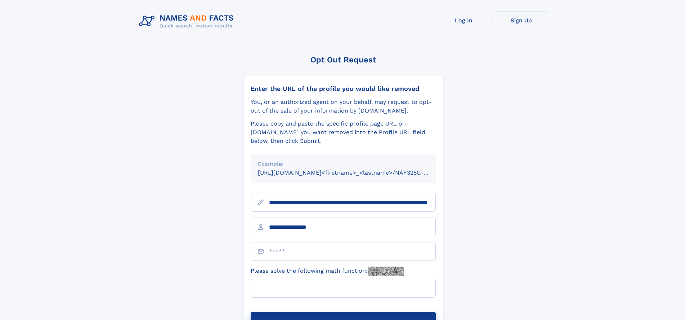 Image resolution: width=686 pixels, height=320 pixels. Describe the element at coordinates (343, 106) in the screenshot. I see `div: You, or an authorized agent on your behalf, may request to opt-out of the sale of your informatio...` at that location.